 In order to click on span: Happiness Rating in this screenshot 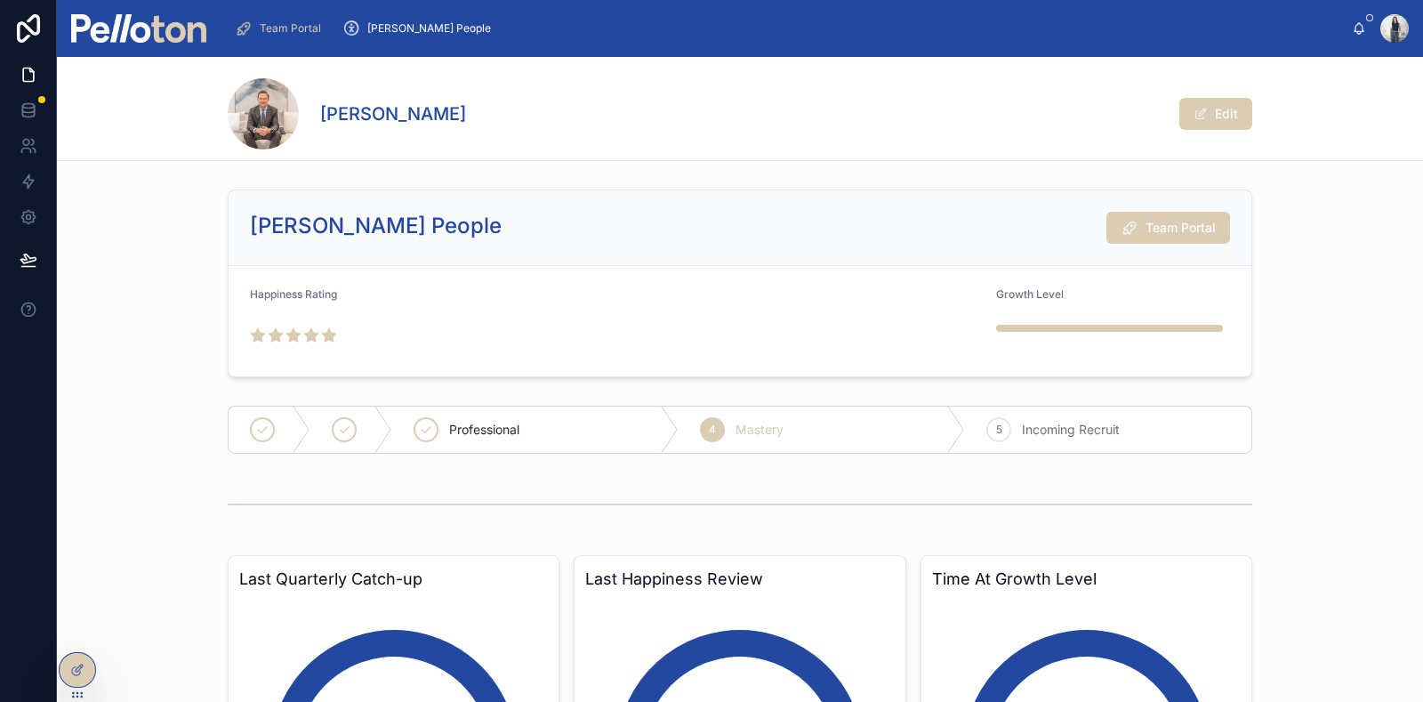, I will do `click(293, 293)`.